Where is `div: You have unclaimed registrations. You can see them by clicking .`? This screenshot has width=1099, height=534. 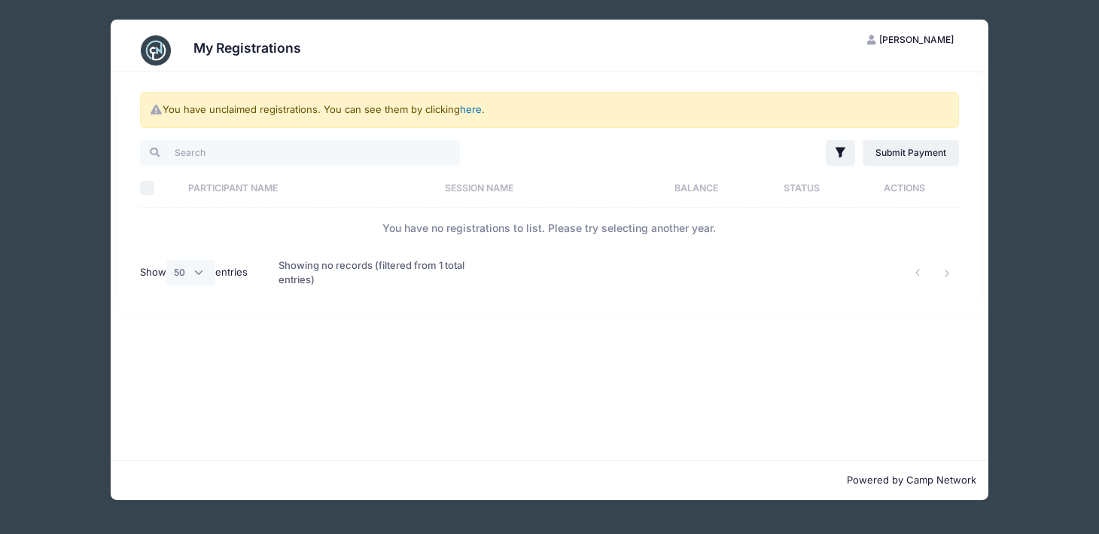
div: You have unclaimed registrations. You can see them by clicking . is located at coordinates (549, 110).